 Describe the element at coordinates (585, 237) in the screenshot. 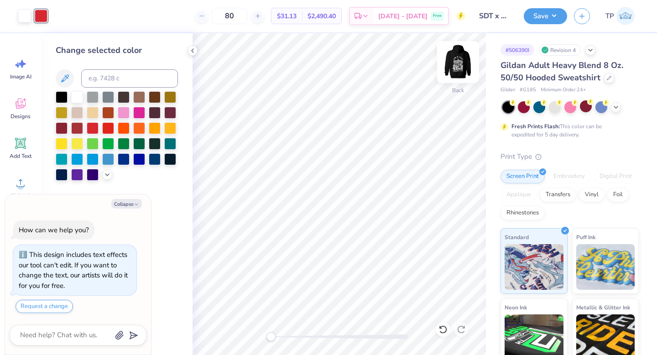

I see `span: Puff Ink` at that location.